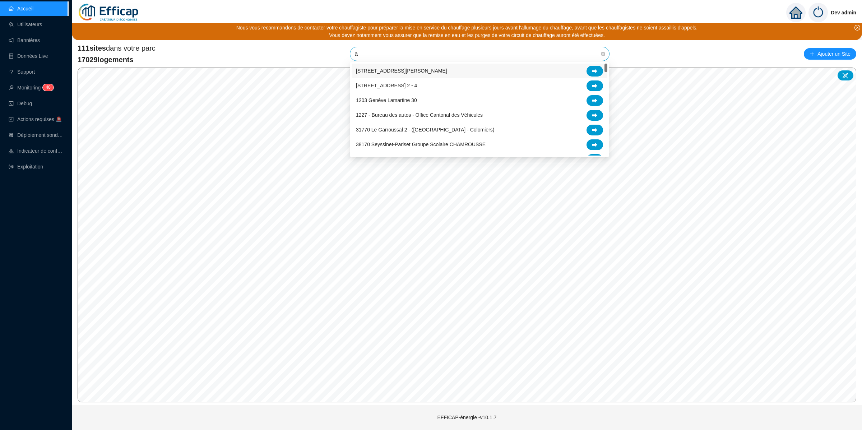 Image resolution: width=862 pixels, height=430 pixels. Describe the element at coordinates (47, 87) in the screenshot. I see `span: 4` at that location.